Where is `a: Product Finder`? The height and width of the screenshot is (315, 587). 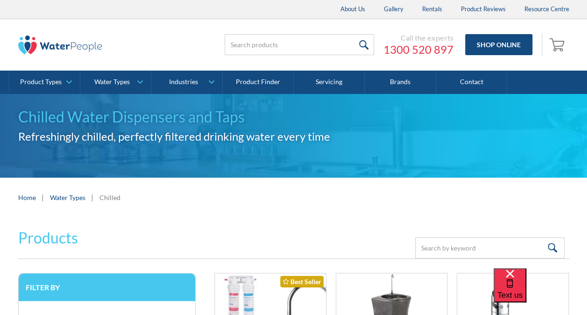 a: Product Finder is located at coordinates (258, 82).